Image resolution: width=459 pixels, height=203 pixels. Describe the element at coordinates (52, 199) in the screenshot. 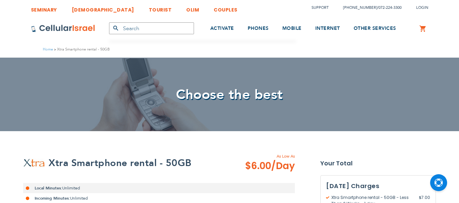

I see `strong: Incoming Minutes:` at that location.